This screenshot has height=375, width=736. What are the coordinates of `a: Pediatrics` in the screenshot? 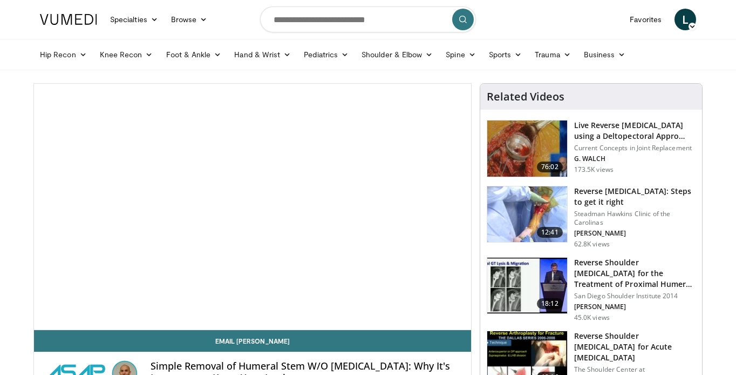 It's located at (326, 55).